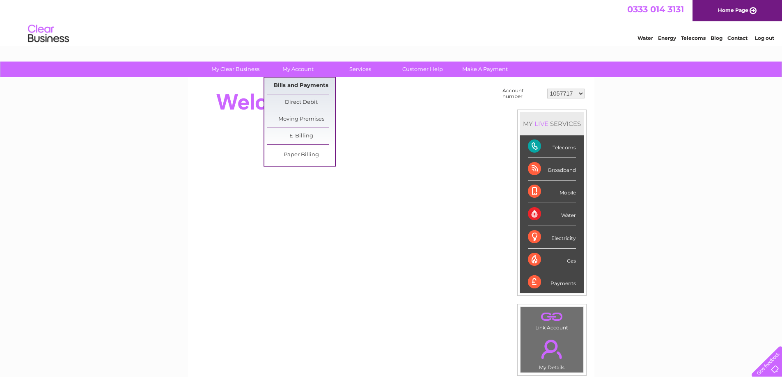 This screenshot has width=782, height=377. Describe the element at coordinates (48, 34) in the screenshot. I see `img: logo.png` at that location.